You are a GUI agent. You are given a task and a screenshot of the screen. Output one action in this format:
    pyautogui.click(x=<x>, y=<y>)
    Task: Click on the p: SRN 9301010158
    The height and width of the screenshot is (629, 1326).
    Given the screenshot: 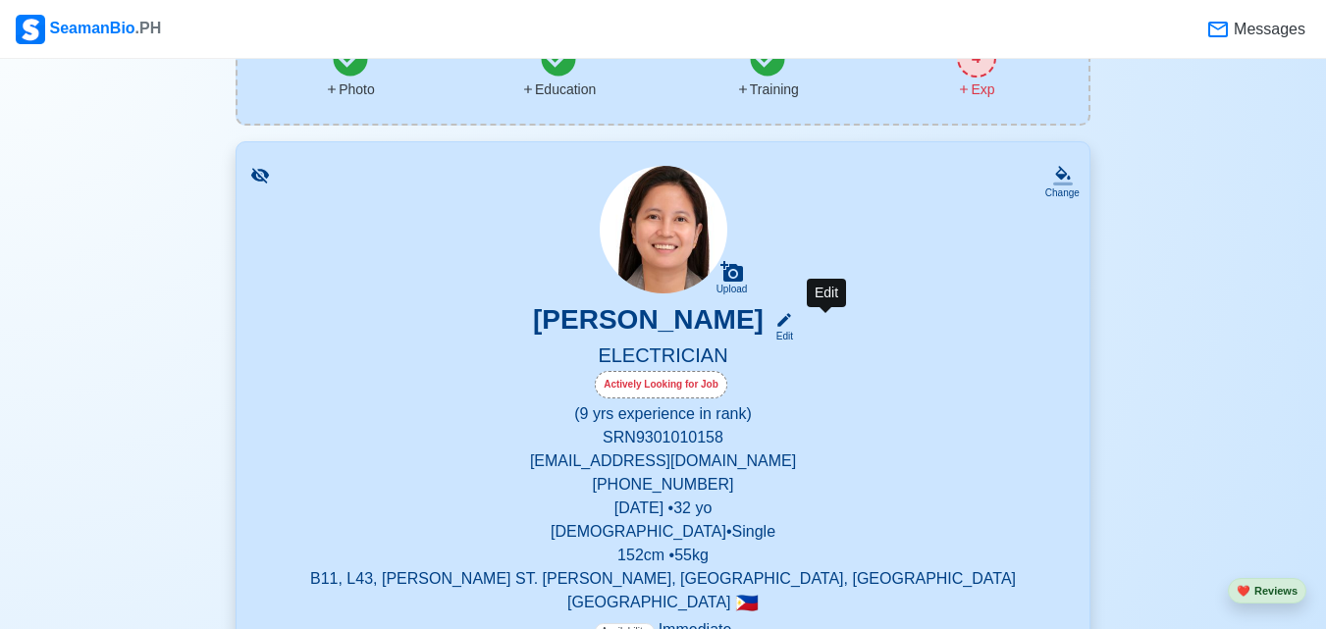 What is the action you would take?
    pyautogui.click(x=662, y=438)
    